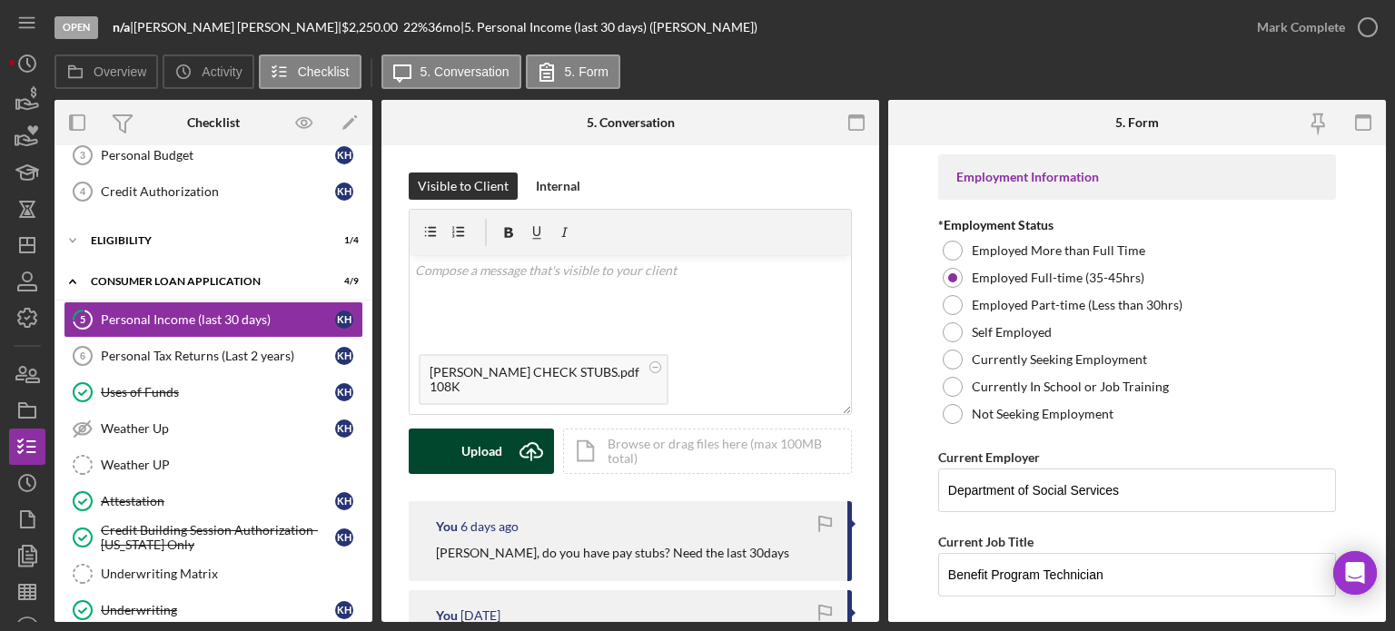 The image size is (1395, 631). Describe the element at coordinates (1058, 278) in the screenshot. I see `label: Employed Full-time (35-45hrs)` at that location.